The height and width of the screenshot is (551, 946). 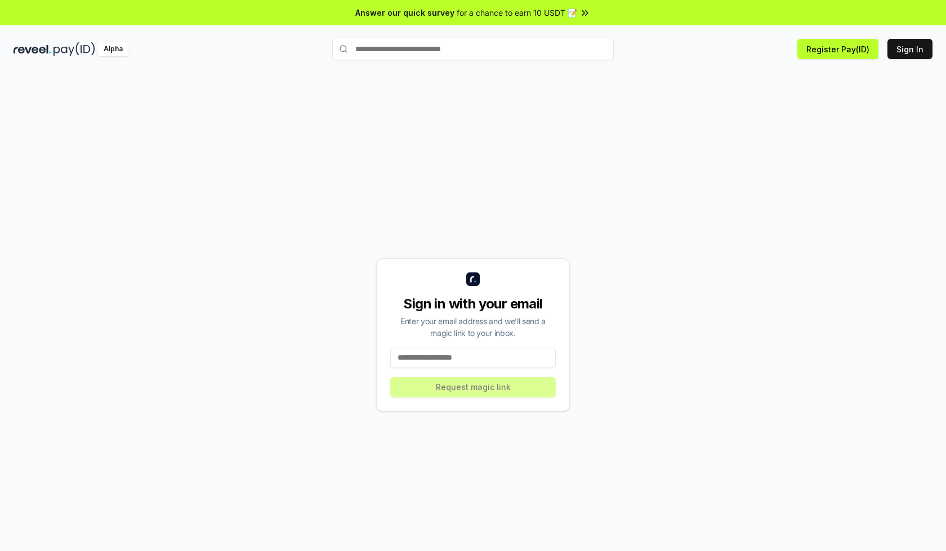 I want to click on img: reveel_dark, so click(x=32, y=49).